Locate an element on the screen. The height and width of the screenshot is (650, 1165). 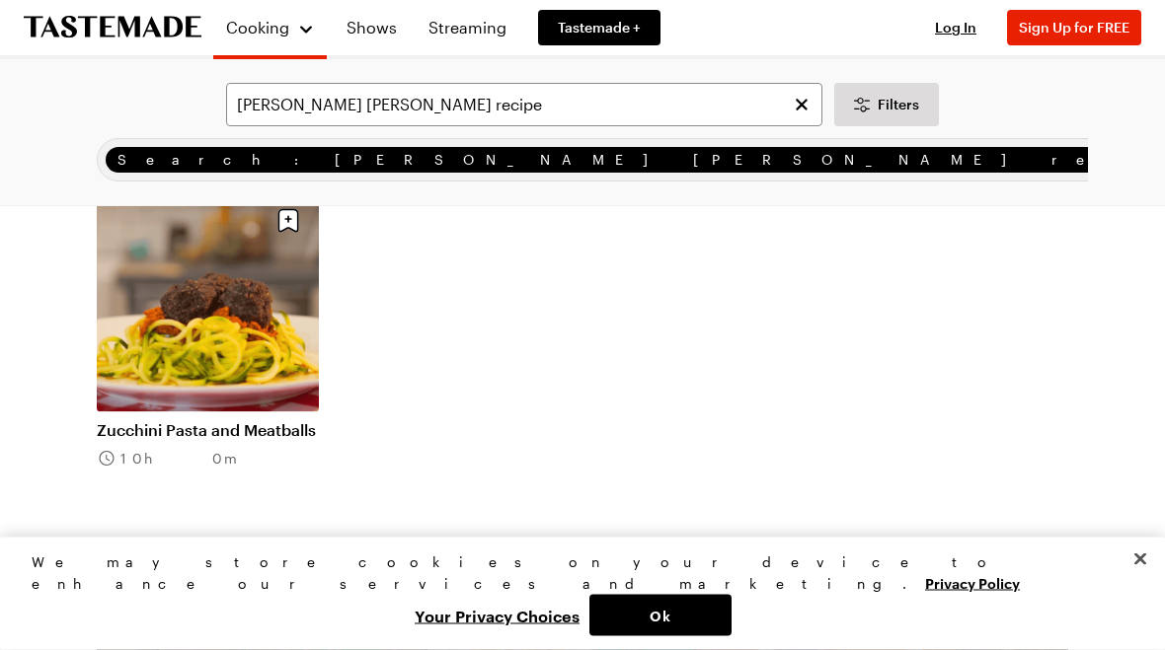
button: Sign Up for FREE is located at coordinates (1074, 28).